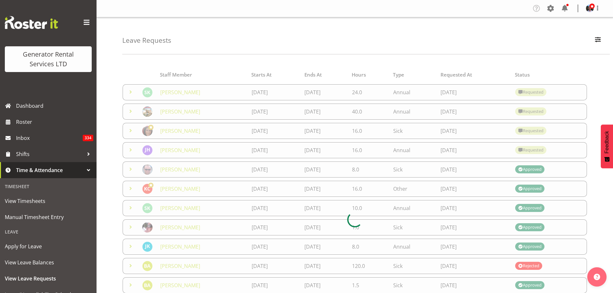 Image resolution: width=613 pixels, height=293 pixels. I want to click on span: Inbox, so click(49, 138).